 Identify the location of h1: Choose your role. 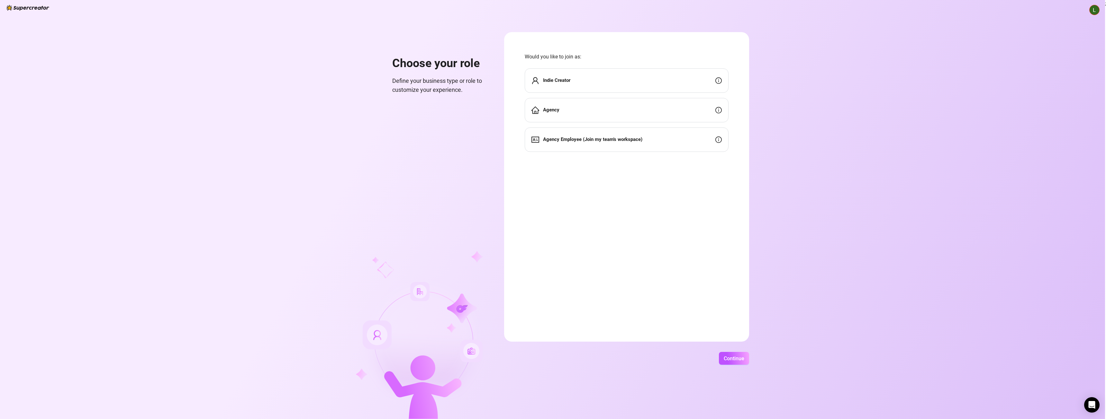
(440, 64).